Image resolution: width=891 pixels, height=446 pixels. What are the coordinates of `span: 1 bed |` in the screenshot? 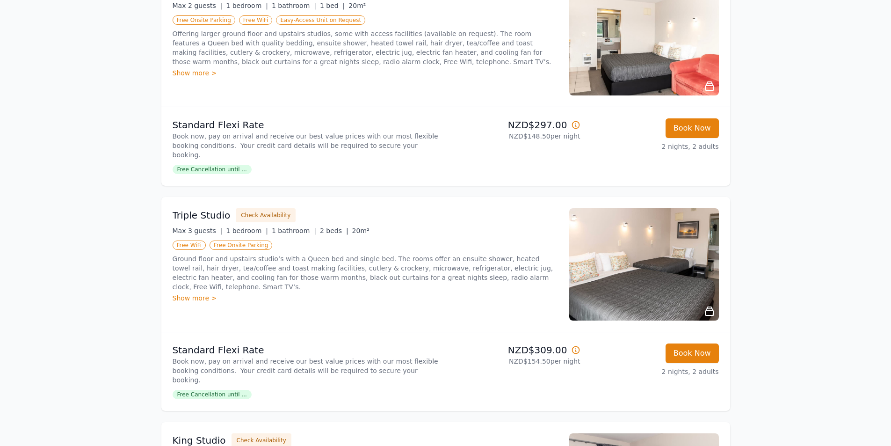 It's located at (332, 6).